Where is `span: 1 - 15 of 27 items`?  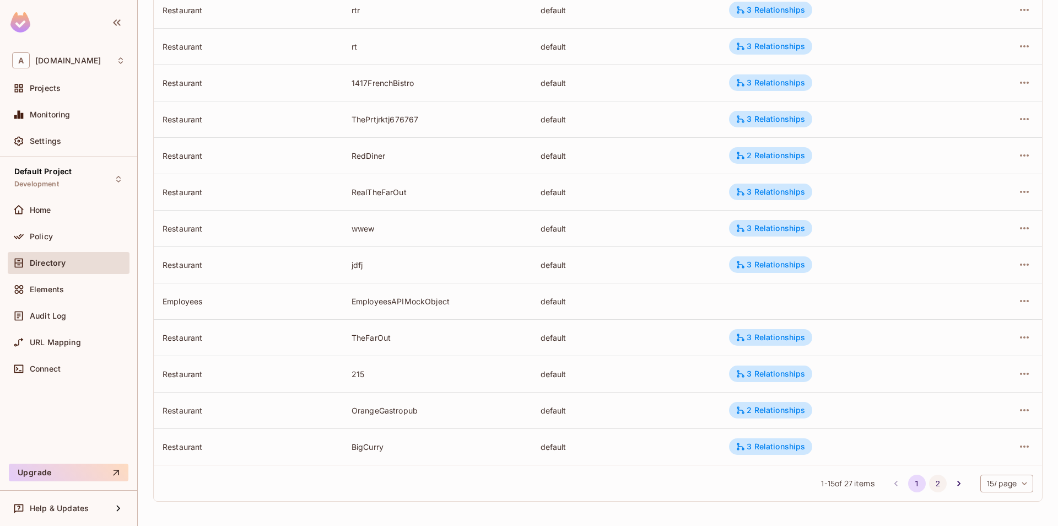 span: 1 - 15 of 27 items is located at coordinates (848, 483).